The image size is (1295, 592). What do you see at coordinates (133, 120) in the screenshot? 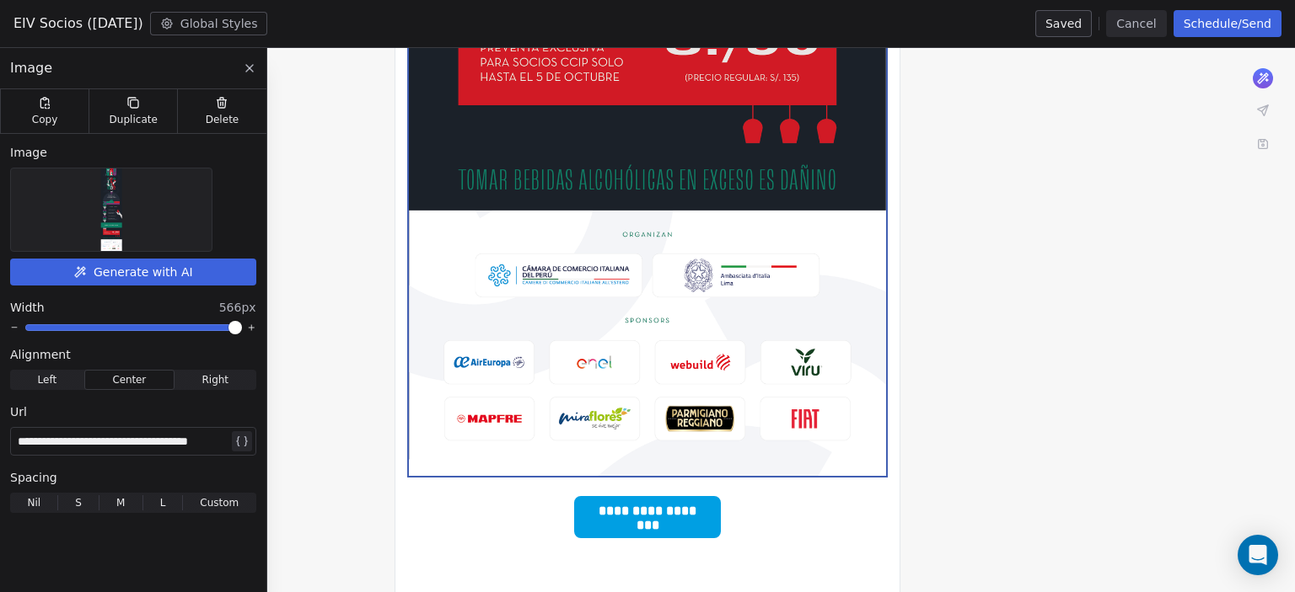
I see `span: Duplicate` at bounding box center [133, 120].